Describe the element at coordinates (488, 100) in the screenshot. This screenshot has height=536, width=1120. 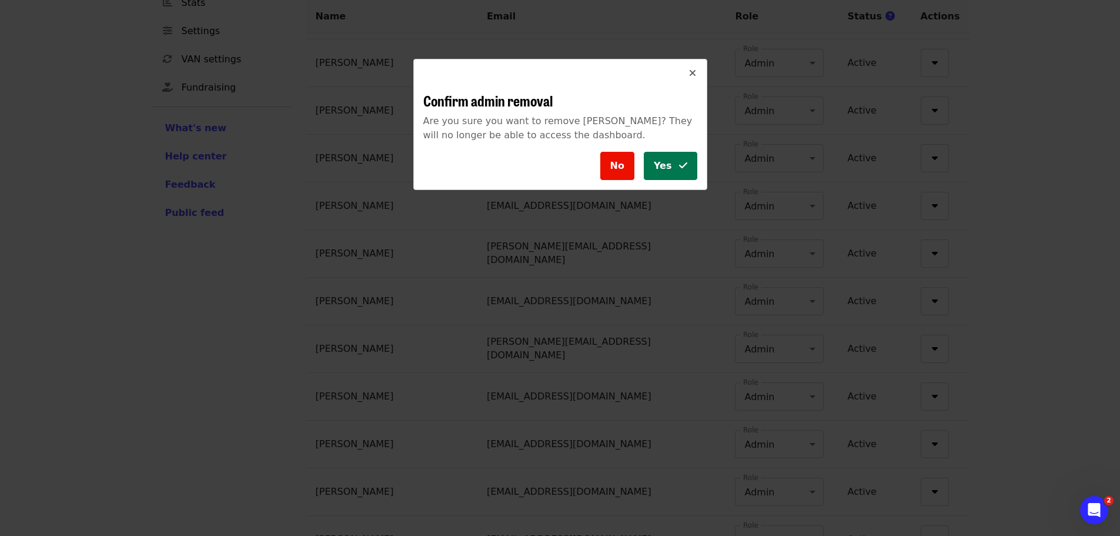
I see `span: Confirm admin removal` at that location.